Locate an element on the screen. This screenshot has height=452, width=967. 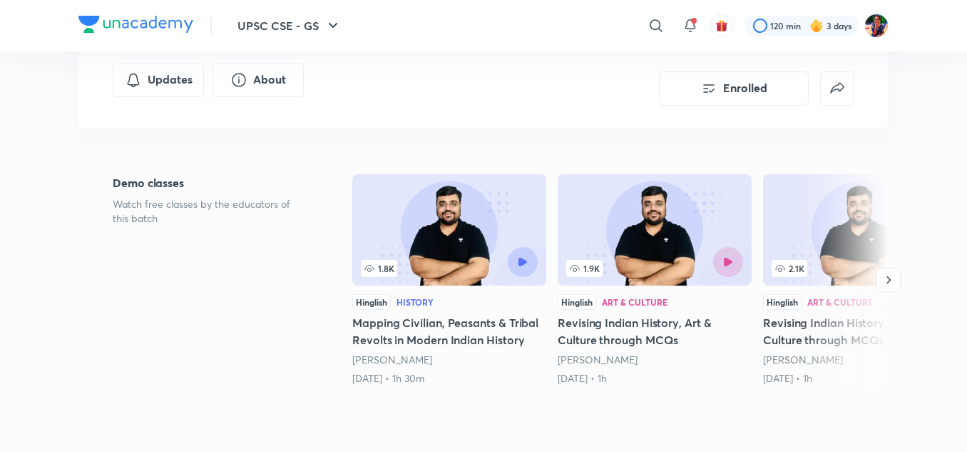
div: Art & Culture is located at coordinates (635, 302).